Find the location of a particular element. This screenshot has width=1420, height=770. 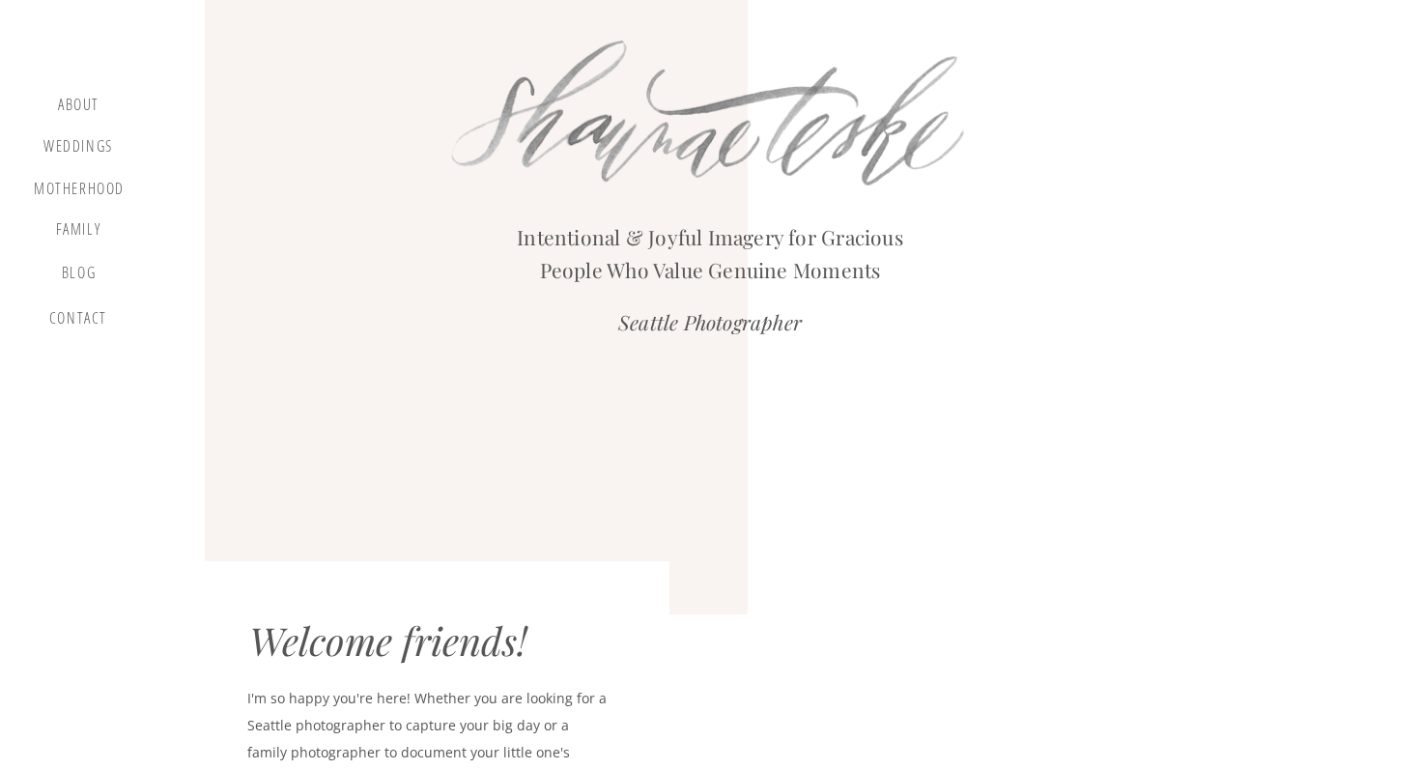

a: motherhood is located at coordinates (79, 190).